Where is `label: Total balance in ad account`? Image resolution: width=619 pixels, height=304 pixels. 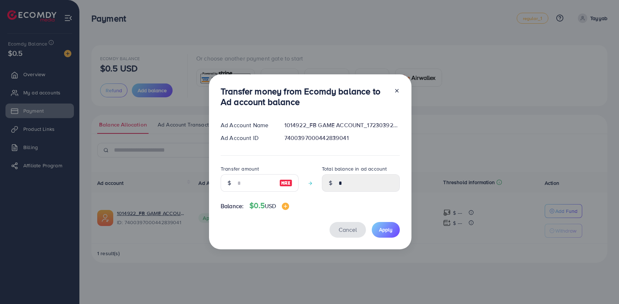
label: Total balance in ad account is located at coordinates (354, 169).